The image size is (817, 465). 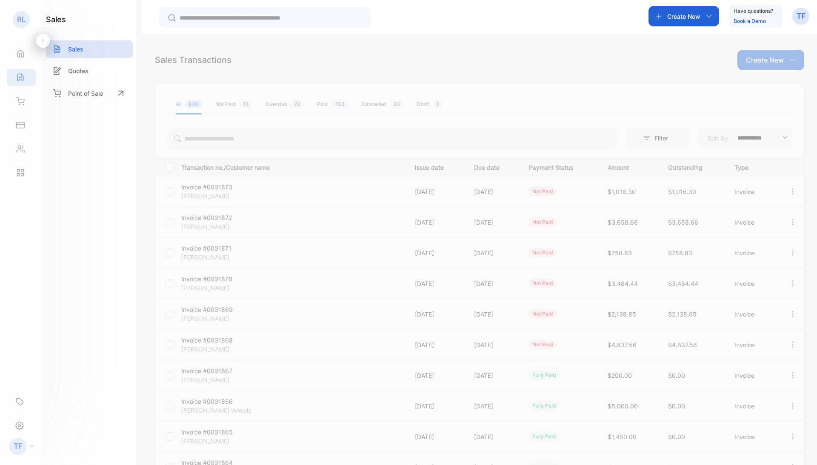 I want to click on p: Invoice #0001871, so click(x=218, y=248).